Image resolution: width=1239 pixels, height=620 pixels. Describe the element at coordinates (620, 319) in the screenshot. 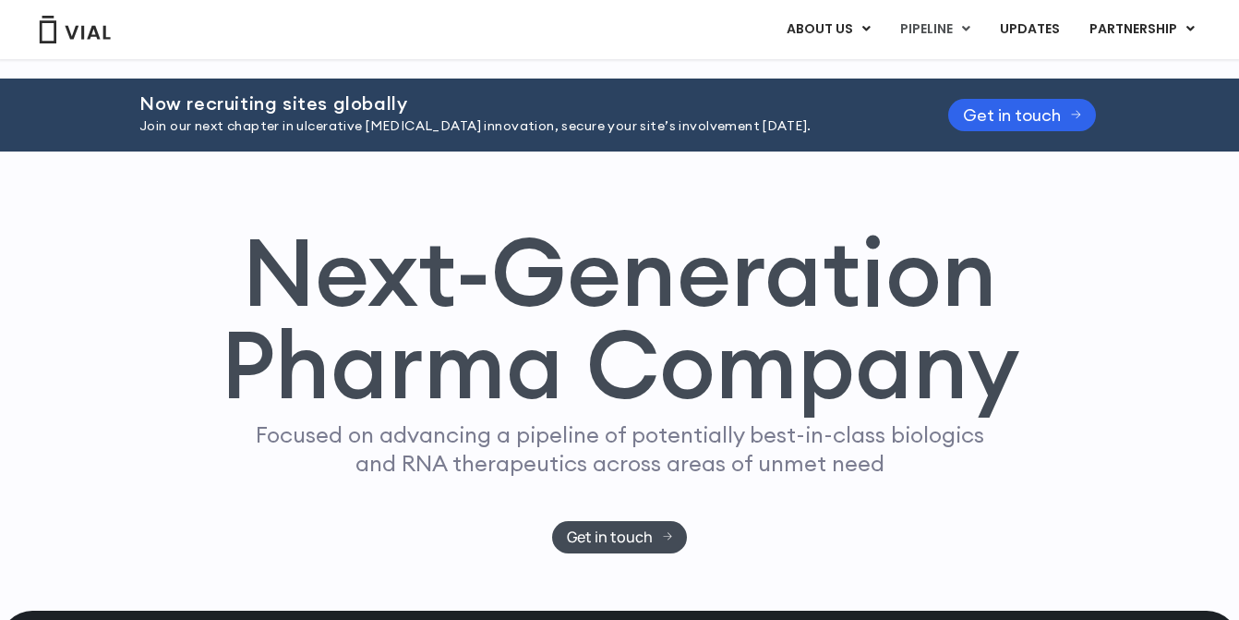

I see `h1: Next-Generation Pharma Company` at that location.